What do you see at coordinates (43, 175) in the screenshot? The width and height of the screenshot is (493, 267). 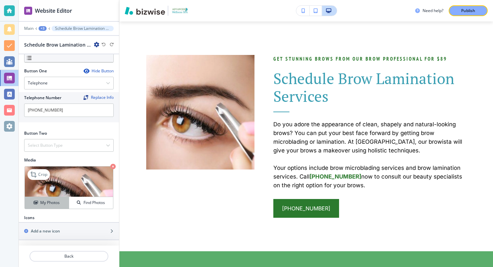 I see `p: Crop` at bounding box center [43, 175].